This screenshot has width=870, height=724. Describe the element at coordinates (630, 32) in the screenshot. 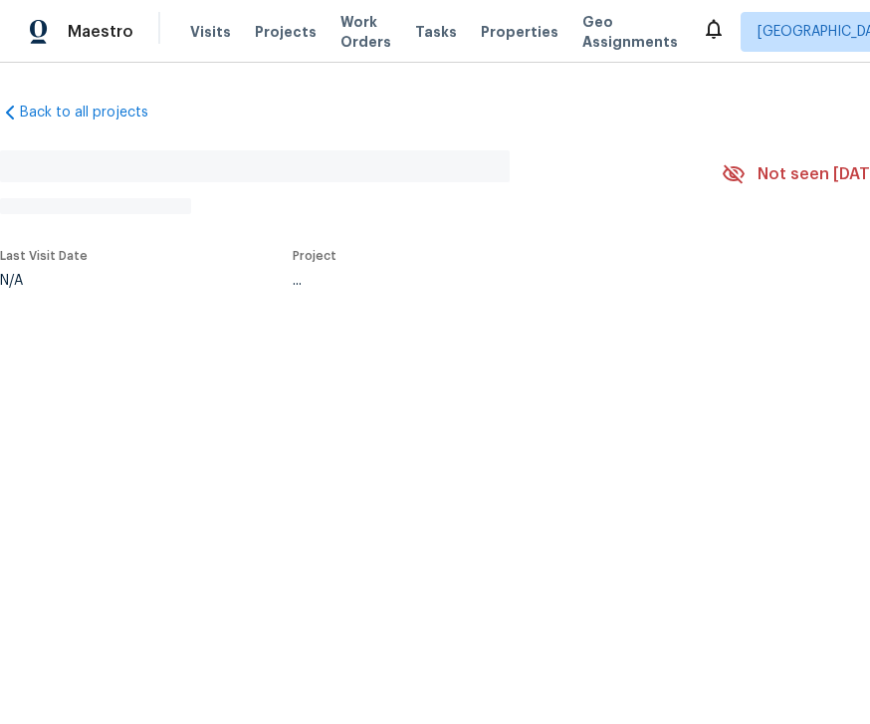

I see `span: Geo Assignments` at that location.